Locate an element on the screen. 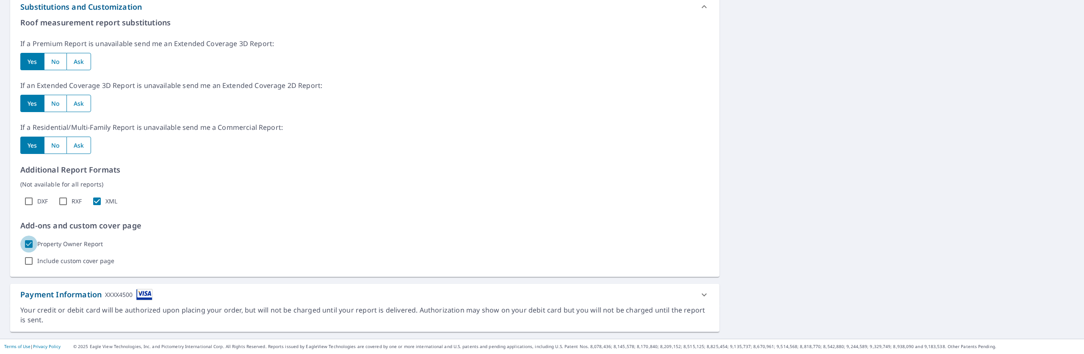  p: If an Extended Coverage 3D Report is unavailable send me an Extended Coverage 2D Report: is located at coordinates (365, 86).